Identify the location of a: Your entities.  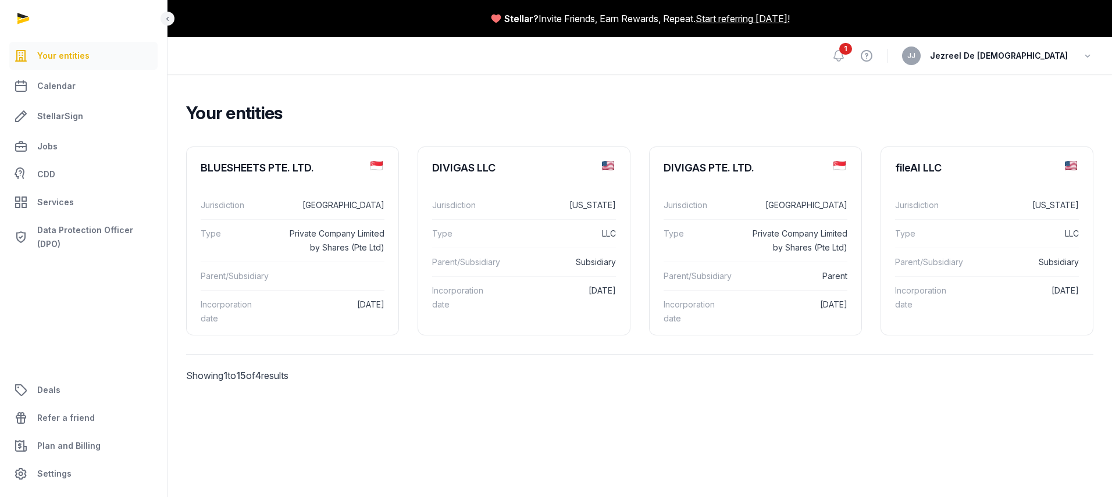
(83, 56).